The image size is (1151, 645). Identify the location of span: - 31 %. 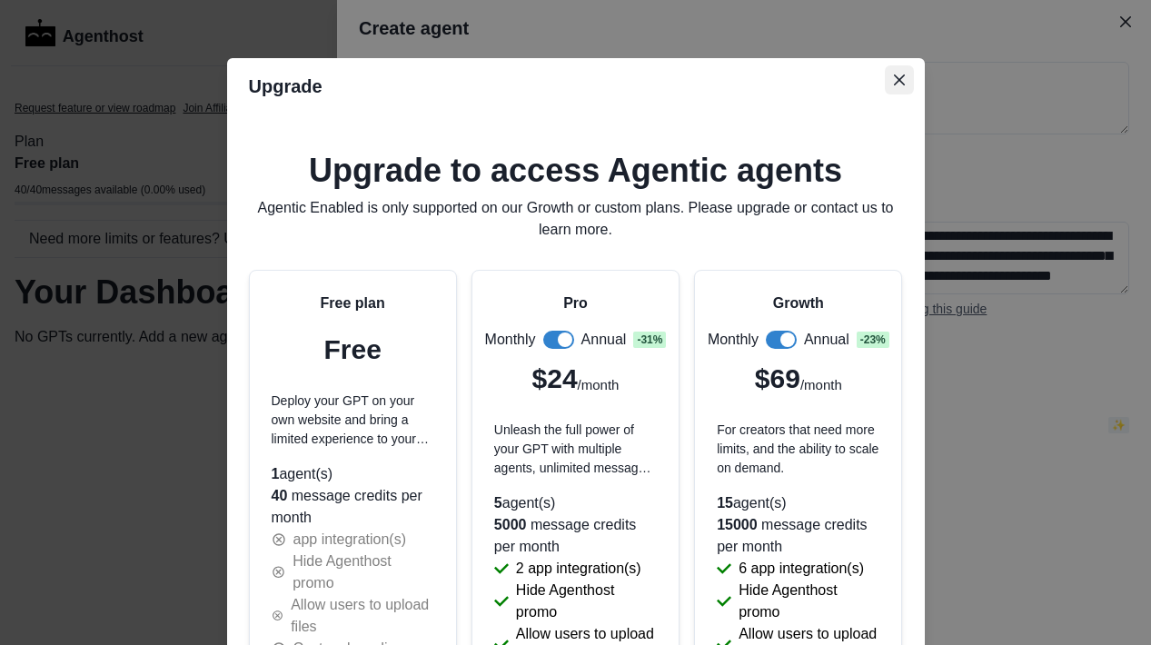
(650, 340).